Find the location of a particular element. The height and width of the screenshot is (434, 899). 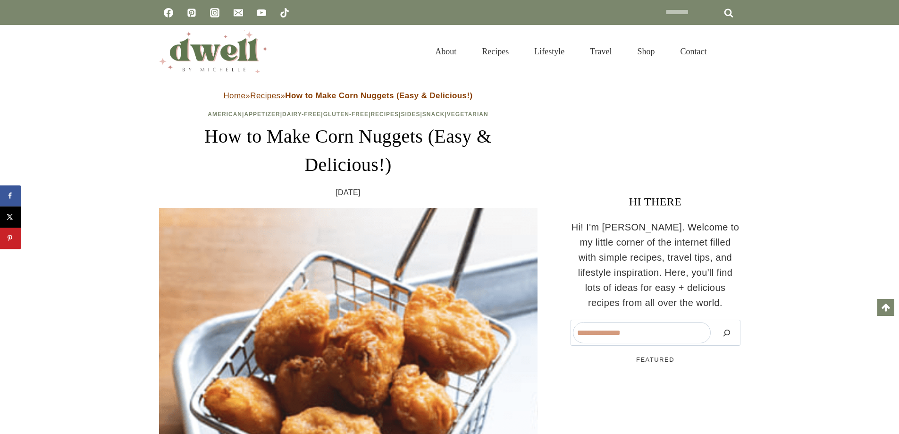

a: TikTok is located at coordinates (285, 13).